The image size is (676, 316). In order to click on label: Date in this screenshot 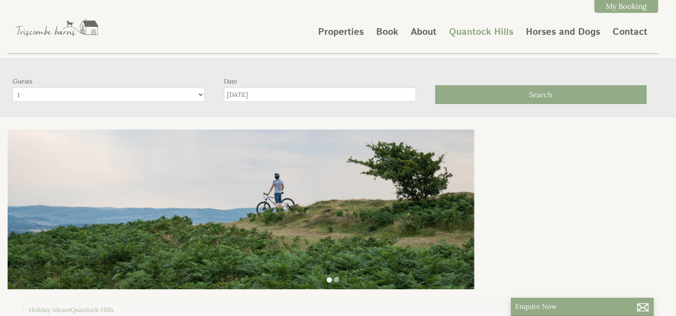, I will do `click(320, 81)`.